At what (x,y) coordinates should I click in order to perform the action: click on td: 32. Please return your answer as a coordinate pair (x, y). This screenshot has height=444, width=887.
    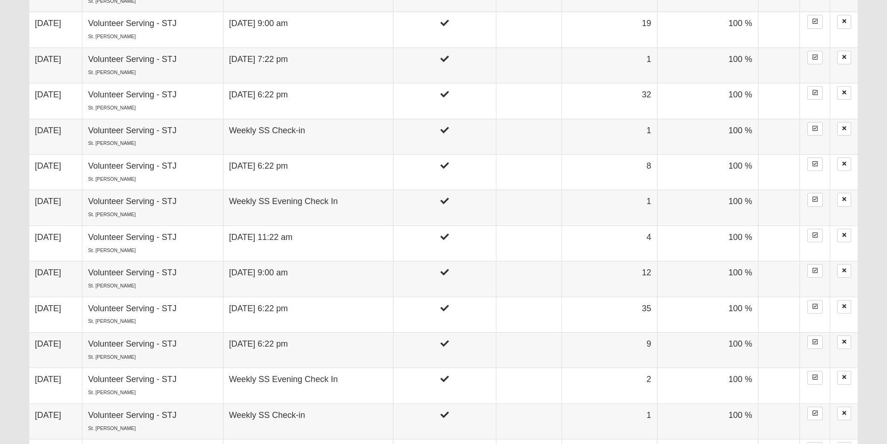
    Looking at the image, I should click on (609, 101).